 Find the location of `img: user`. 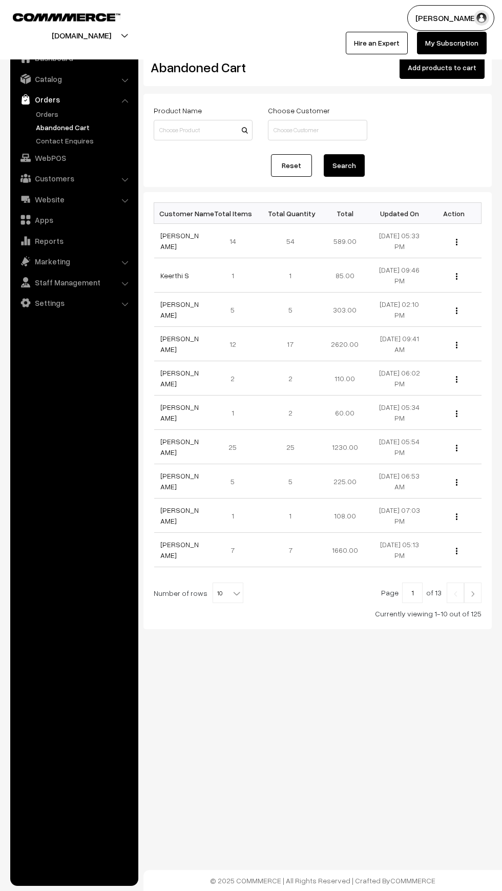

img: user is located at coordinates (481, 18).